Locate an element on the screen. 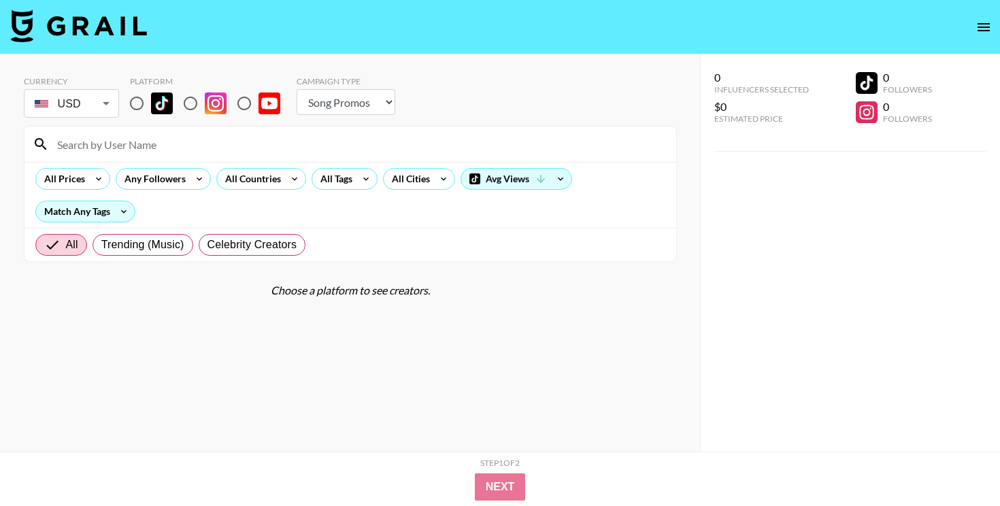 This screenshot has height=506, width=1000. div: All Tags is located at coordinates (333, 179).